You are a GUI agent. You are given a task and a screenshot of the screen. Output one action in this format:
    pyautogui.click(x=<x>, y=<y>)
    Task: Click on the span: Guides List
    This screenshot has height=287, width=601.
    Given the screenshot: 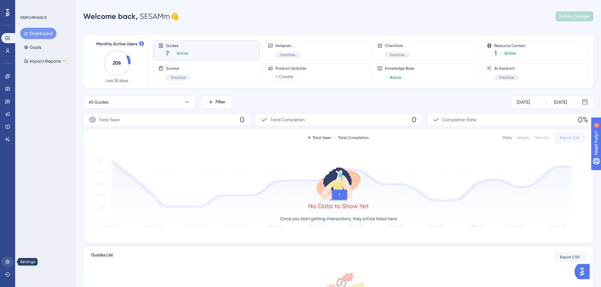 What is the action you would take?
    pyautogui.click(x=102, y=257)
    